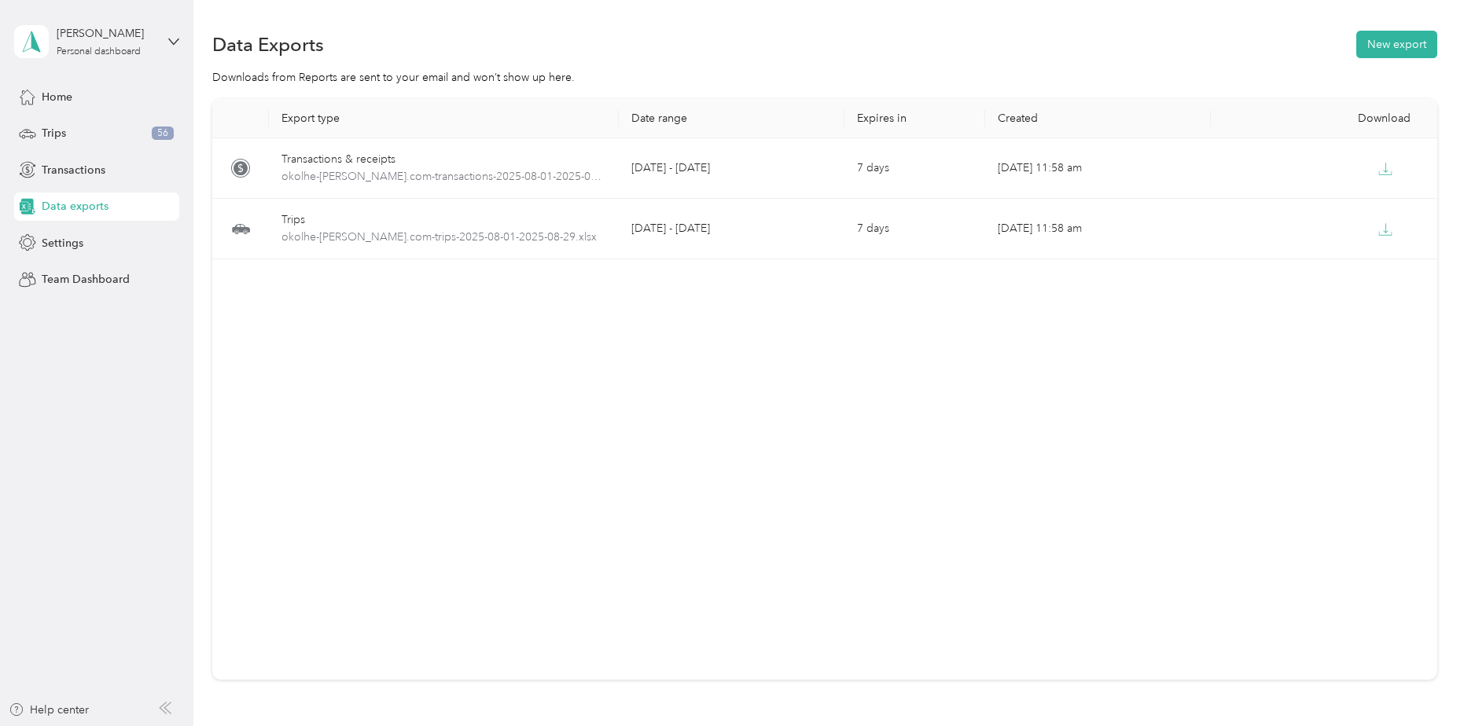  Describe the element at coordinates (443, 177) in the screenshot. I see `span: okolhe-foushee.com-transactions-2025-08-01-2025-08-29.xlsx` at that location.